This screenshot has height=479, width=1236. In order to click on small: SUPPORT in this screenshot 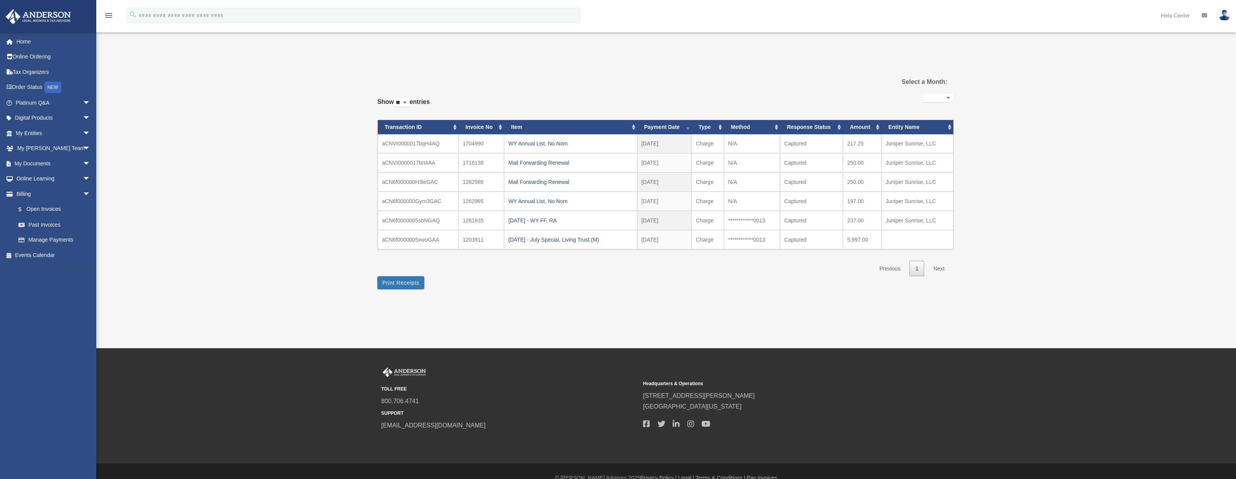, I will do `click(509, 413)`.